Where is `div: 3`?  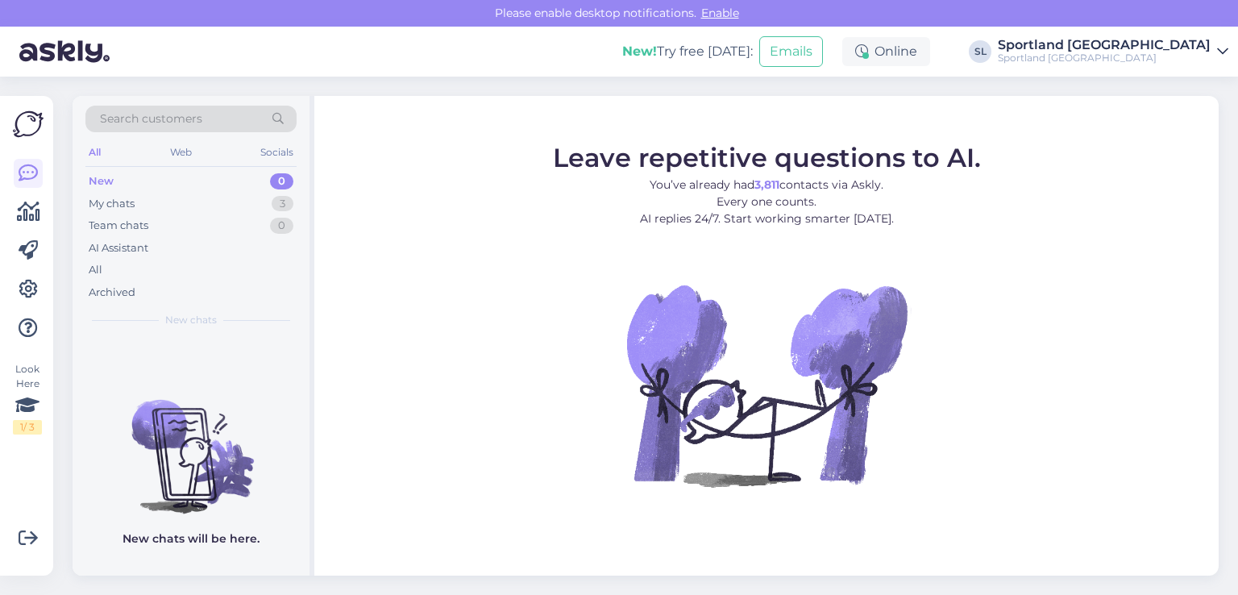 div: 3 is located at coordinates (282, 204).